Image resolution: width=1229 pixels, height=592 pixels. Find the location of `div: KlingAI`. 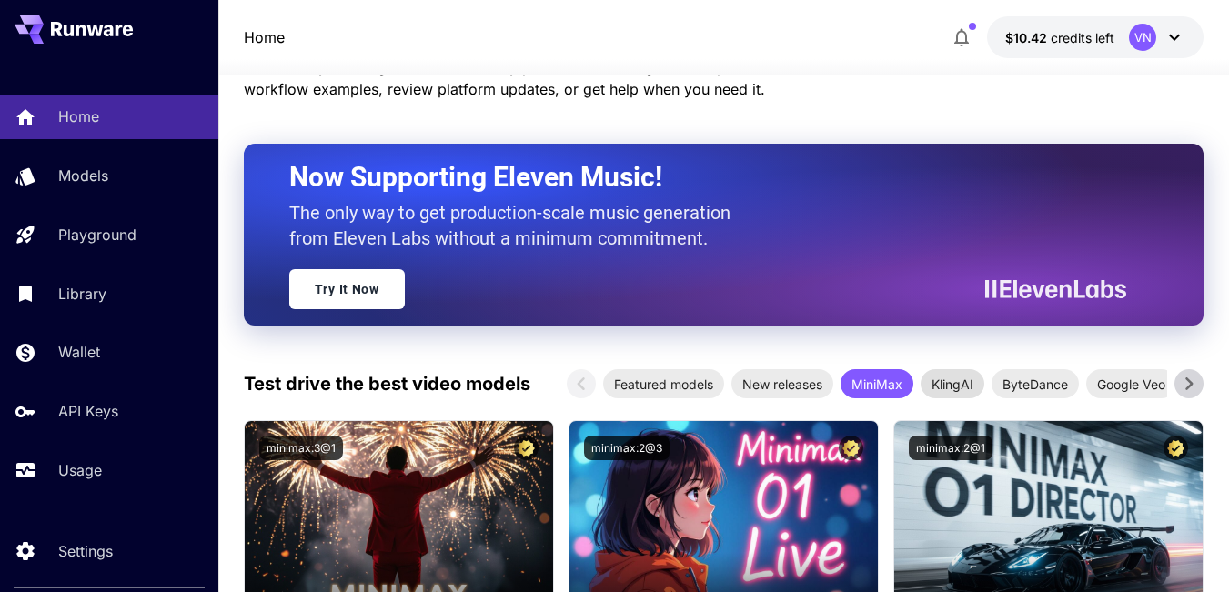

div: KlingAI is located at coordinates (953, 384).